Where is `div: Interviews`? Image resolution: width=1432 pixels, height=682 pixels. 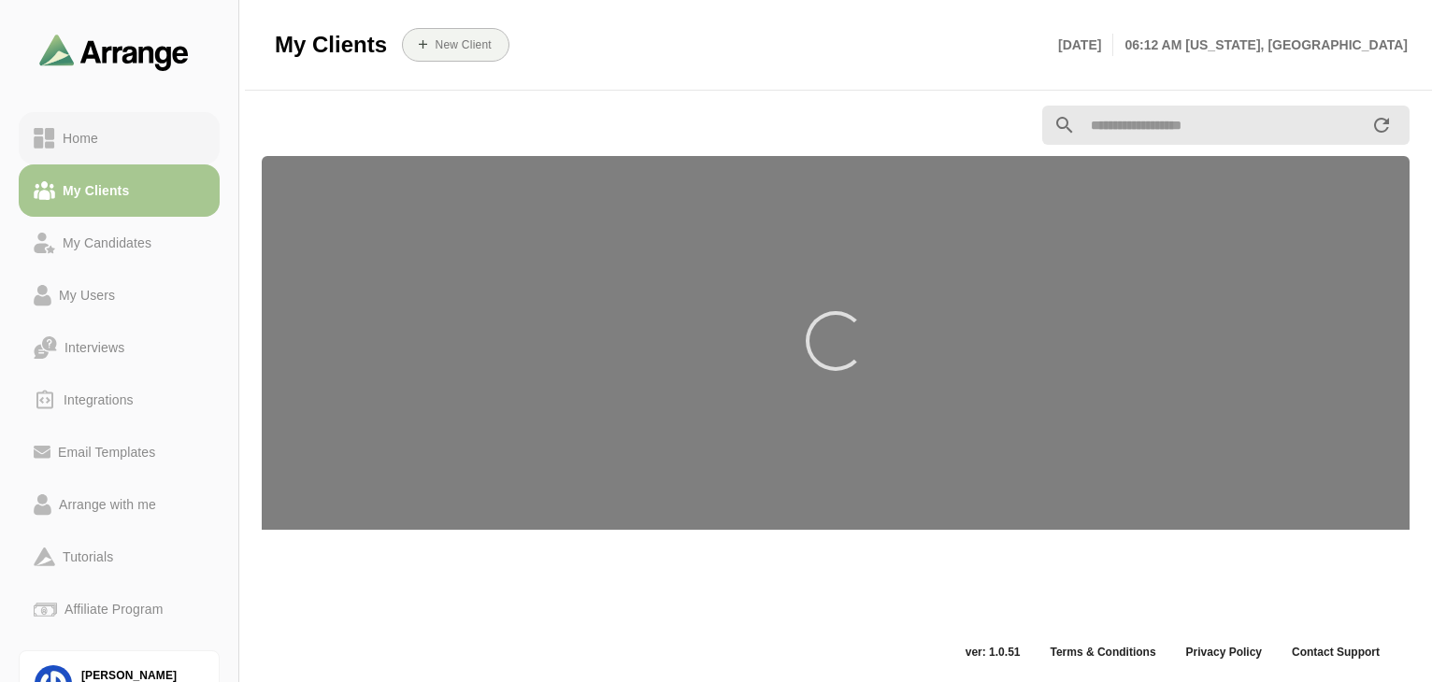
div: Interviews is located at coordinates (94, 348).